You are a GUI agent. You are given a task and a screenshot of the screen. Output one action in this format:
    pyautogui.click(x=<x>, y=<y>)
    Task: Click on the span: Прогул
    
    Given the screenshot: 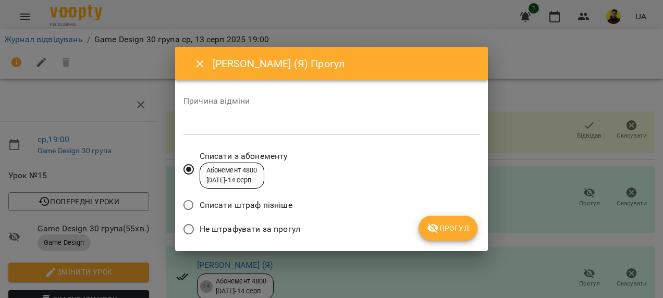 What is the action you would take?
    pyautogui.click(x=448, y=228)
    